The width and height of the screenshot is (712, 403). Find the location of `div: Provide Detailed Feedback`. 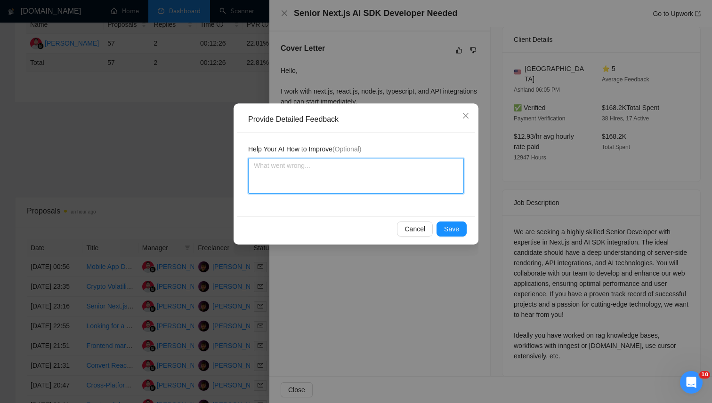

div: Provide Detailed Feedback is located at coordinates (359, 120).